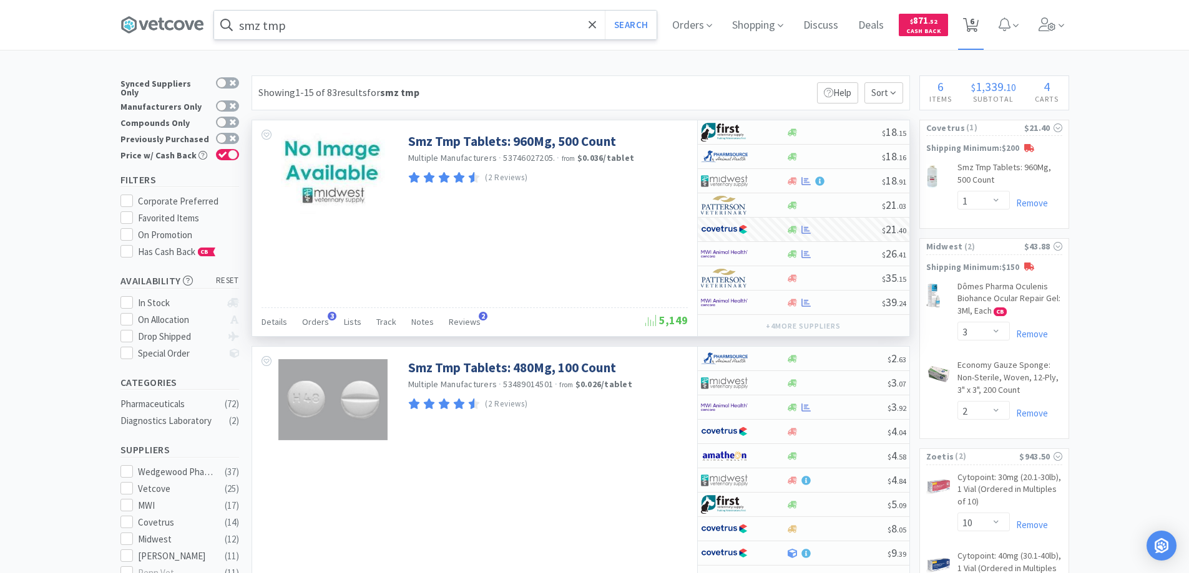  What do you see at coordinates (940, 457) in the screenshot?
I see `span: Zoetis` at bounding box center [940, 457].